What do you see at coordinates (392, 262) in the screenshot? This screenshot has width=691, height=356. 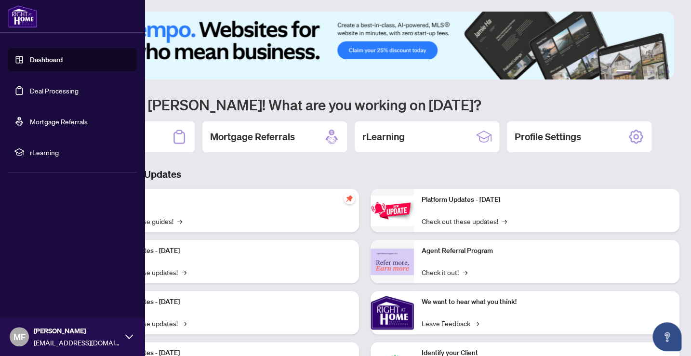 I see `img: Agent Referral Program` at bounding box center [392, 262].